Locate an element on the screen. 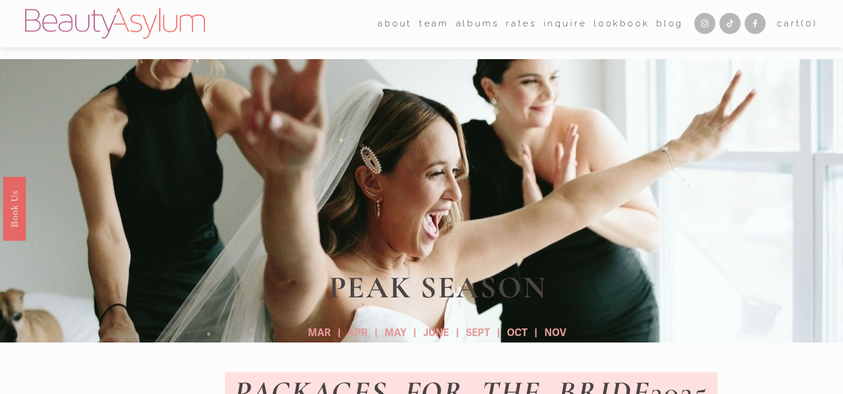 The height and width of the screenshot is (394, 843). a: Facebook is located at coordinates (756, 23).